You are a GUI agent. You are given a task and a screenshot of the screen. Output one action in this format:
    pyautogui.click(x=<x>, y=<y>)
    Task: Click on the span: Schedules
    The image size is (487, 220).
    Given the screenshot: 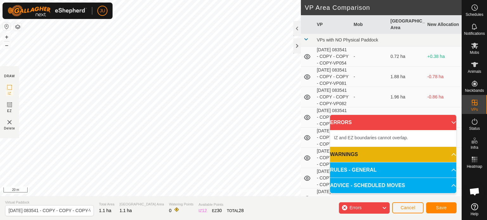 What is the action you would take?
    pyautogui.click(x=474, y=15)
    